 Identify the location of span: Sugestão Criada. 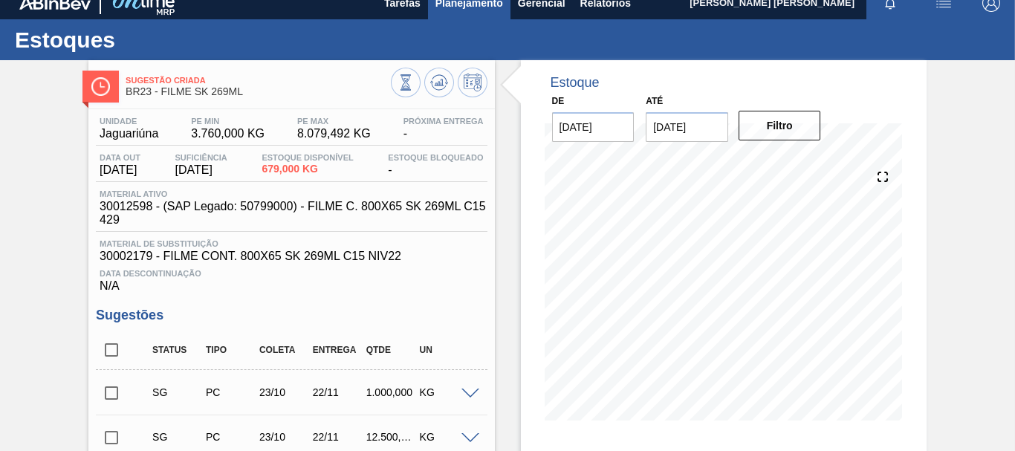
(258, 80).